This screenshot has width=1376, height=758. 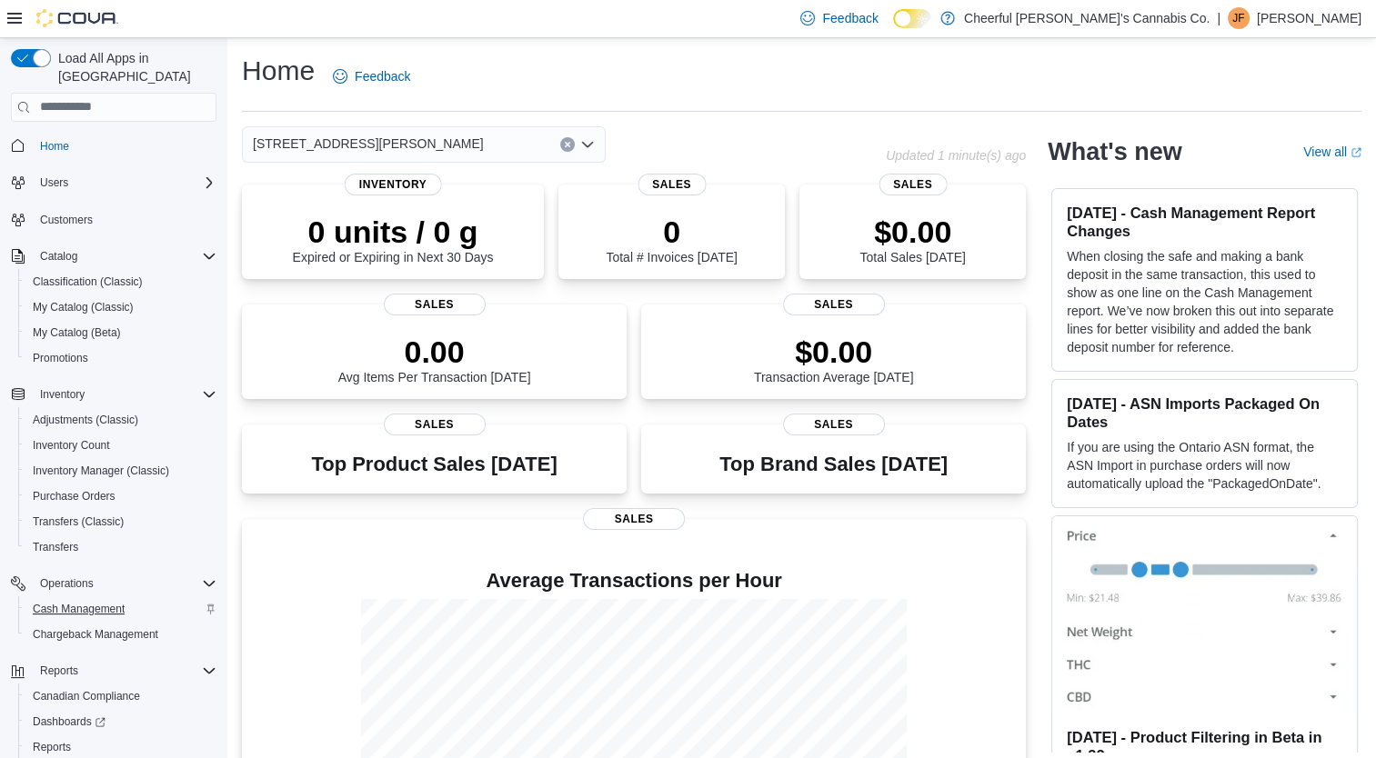 What do you see at coordinates (1204, 466) in the screenshot?
I see `p: If you are using the Ontario ASN format, the ASN Import in purchase orders will now automatically...` at bounding box center [1204, 466].